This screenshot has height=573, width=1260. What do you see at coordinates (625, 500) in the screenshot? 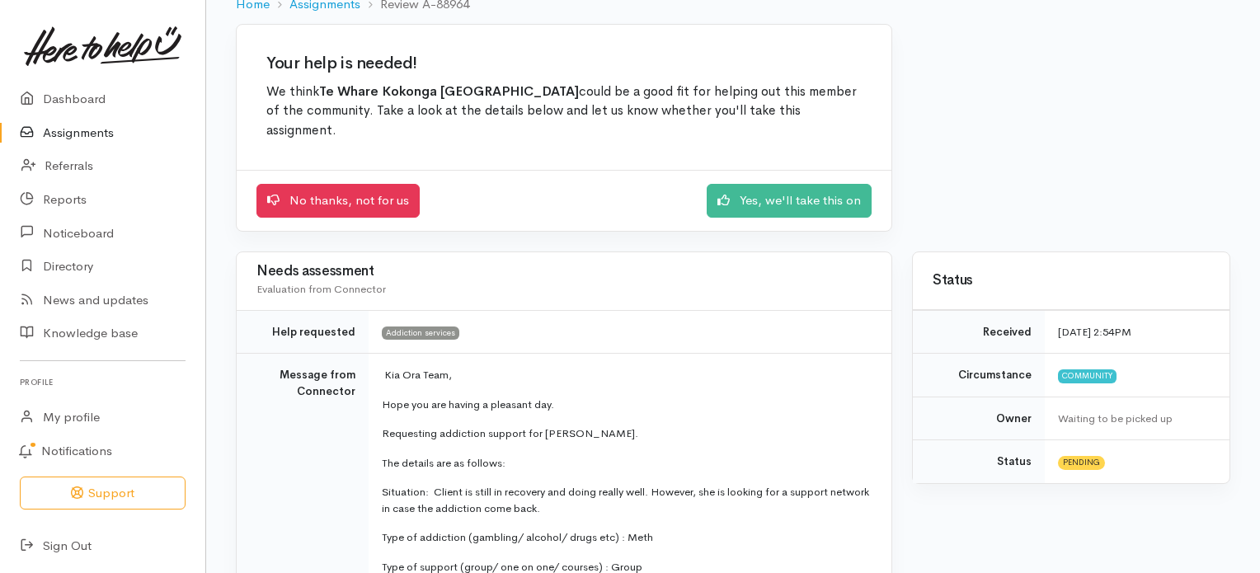
I see `span: Situation: Client is still in recovery and doing really well. However, she is looking for a suppo...` at bounding box center [625, 500].